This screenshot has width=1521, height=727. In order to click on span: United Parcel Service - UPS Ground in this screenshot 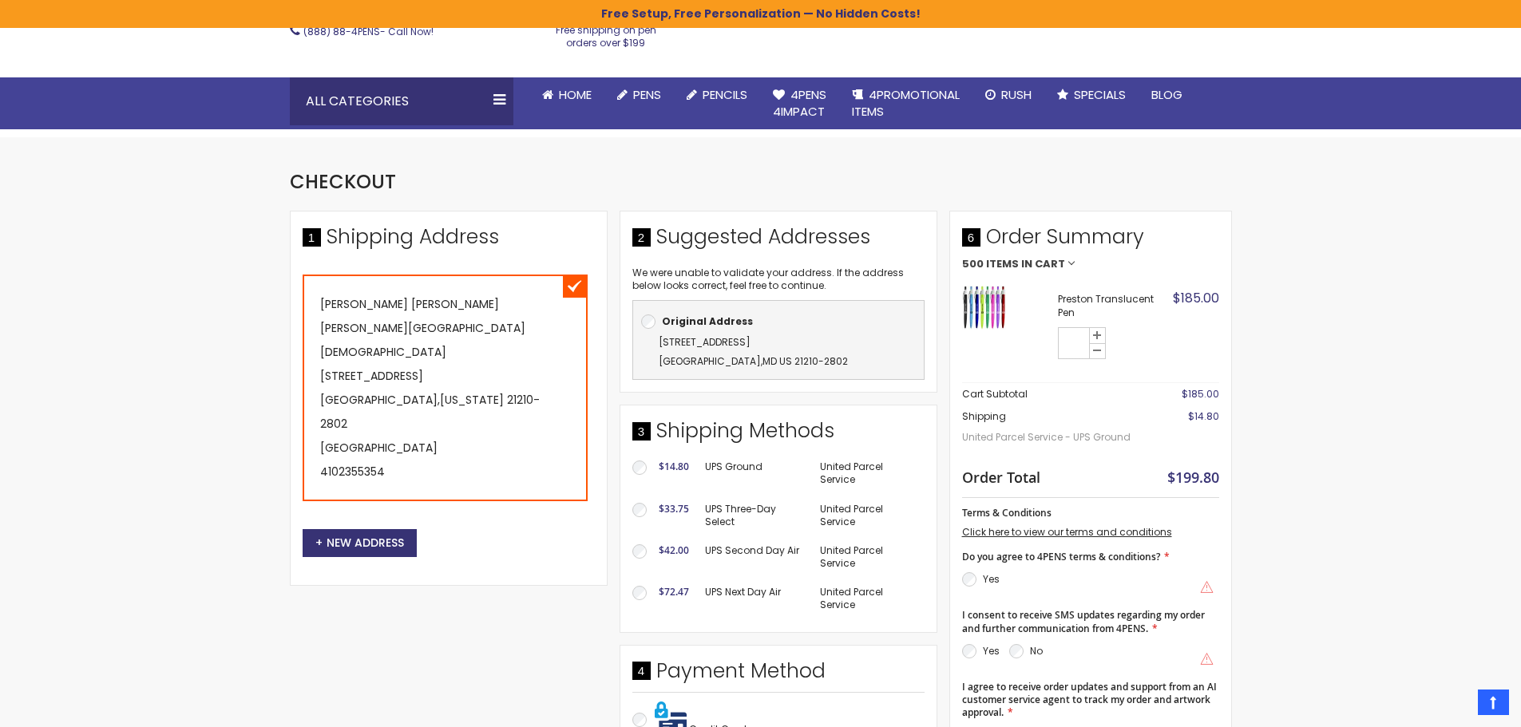, I will do `click(1051, 437)`.